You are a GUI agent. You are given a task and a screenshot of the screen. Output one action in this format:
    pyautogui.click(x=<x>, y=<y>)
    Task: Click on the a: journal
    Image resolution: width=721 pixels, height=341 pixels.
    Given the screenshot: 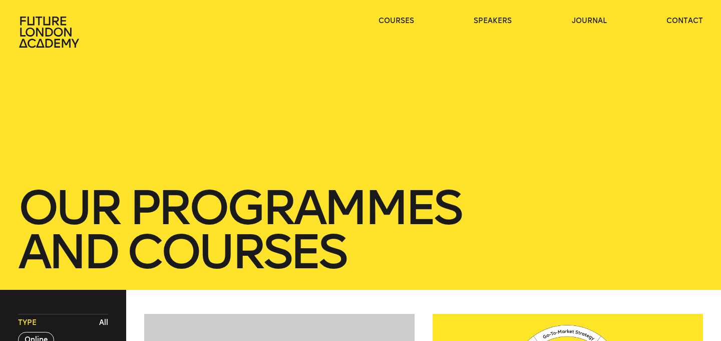 What is the action you would take?
    pyautogui.click(x=589, y=21)
    